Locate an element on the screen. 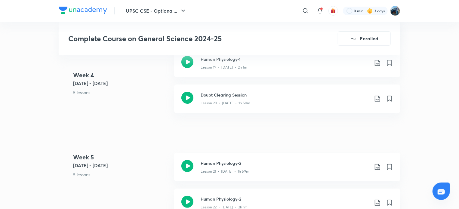  img: I A S babu is located at coordinates (395, 11).